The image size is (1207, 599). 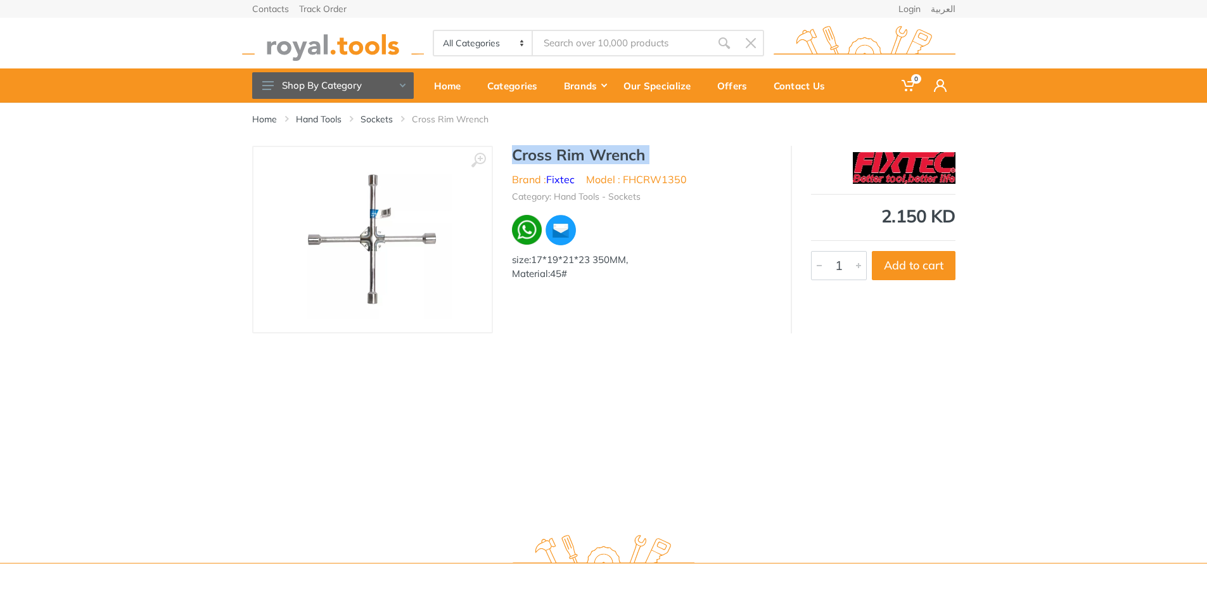 I want to click on button: Shop By Category, so click(x=333, y=86).